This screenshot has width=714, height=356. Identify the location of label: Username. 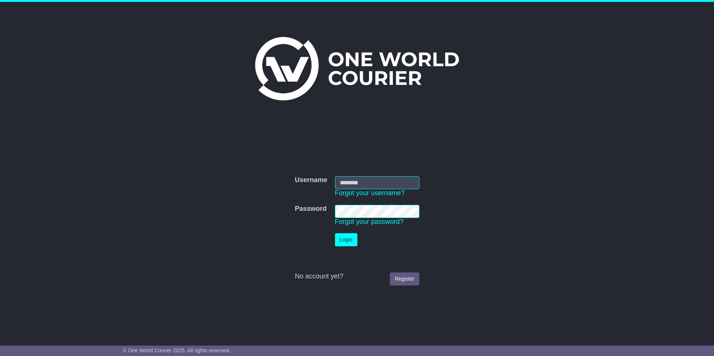
(311, 180).